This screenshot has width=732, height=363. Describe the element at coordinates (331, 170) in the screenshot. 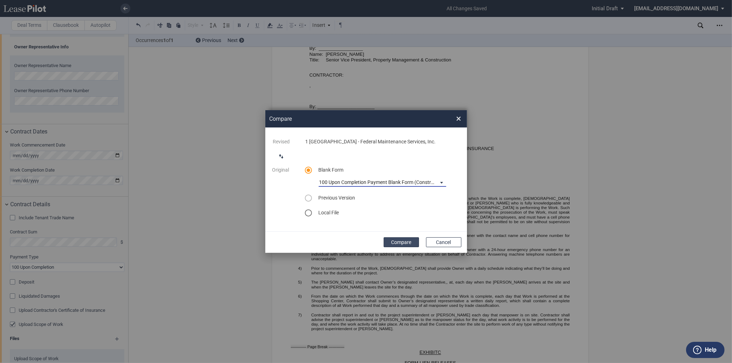

I see `span: Blank Form` at that location.